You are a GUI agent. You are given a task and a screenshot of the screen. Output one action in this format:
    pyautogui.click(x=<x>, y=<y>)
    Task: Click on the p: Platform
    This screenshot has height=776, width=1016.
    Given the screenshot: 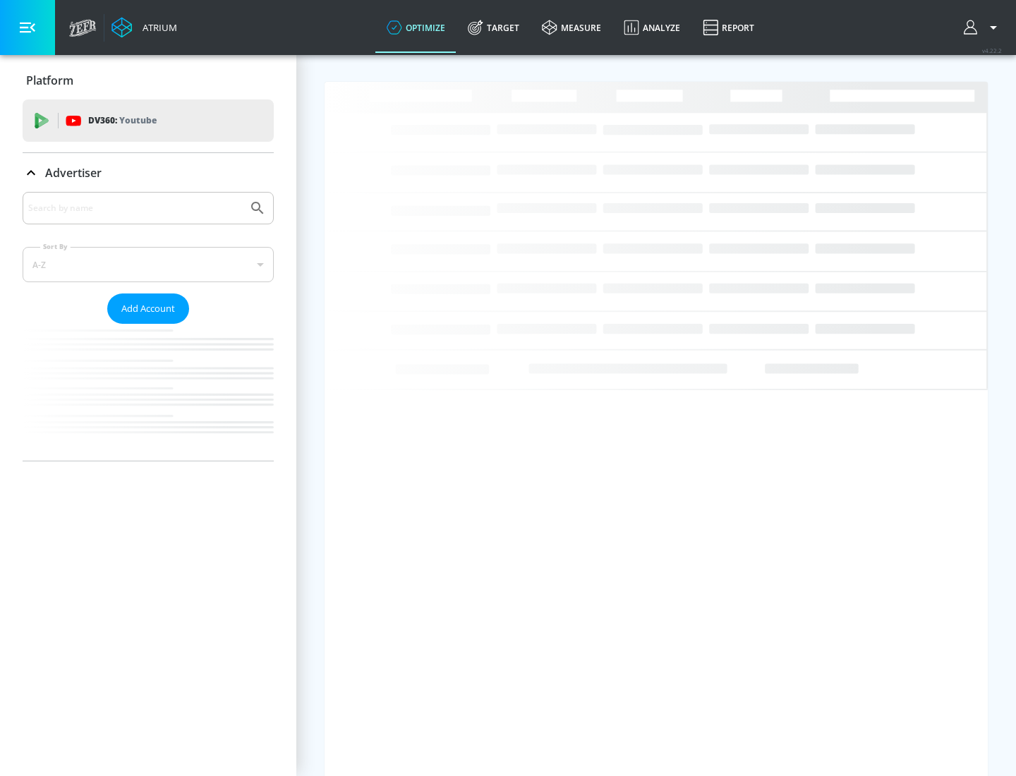 What is the action you would take?
    pyautogui.click(x=49, y=80)
    